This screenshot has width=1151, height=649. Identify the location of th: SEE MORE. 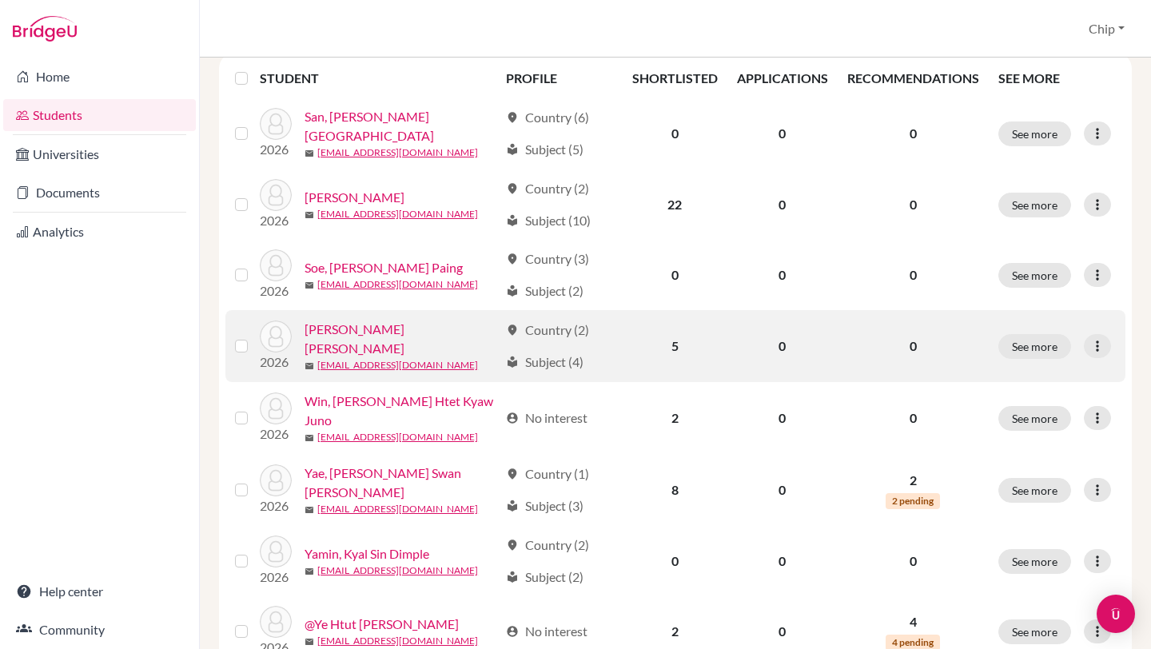
(1056, 78).